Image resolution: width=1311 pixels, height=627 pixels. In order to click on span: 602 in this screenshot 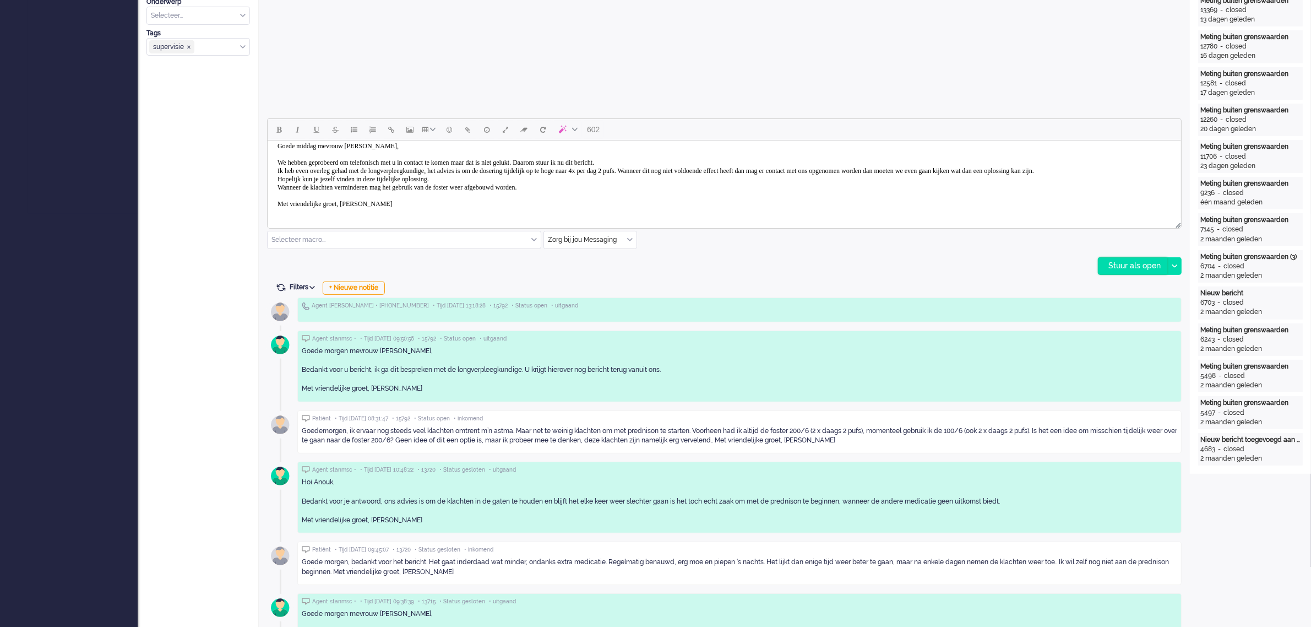, I will do `click(593, 129)`.